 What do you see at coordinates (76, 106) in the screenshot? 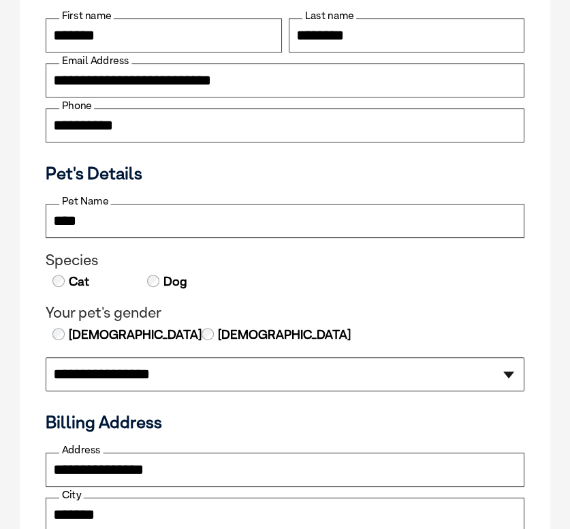
I see `label: Phone` at bounding box center [76, 106].